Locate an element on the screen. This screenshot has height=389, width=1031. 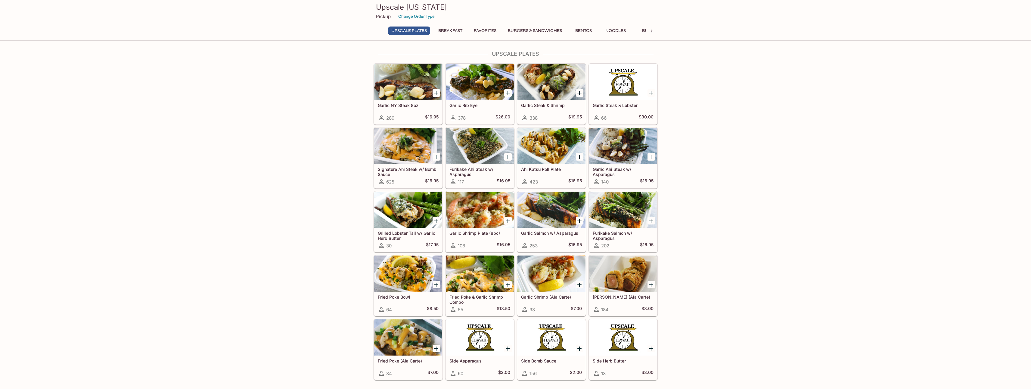
div: Signature Ahi Steak w/ Bomb Sauce is located at coordinates (408, 146).